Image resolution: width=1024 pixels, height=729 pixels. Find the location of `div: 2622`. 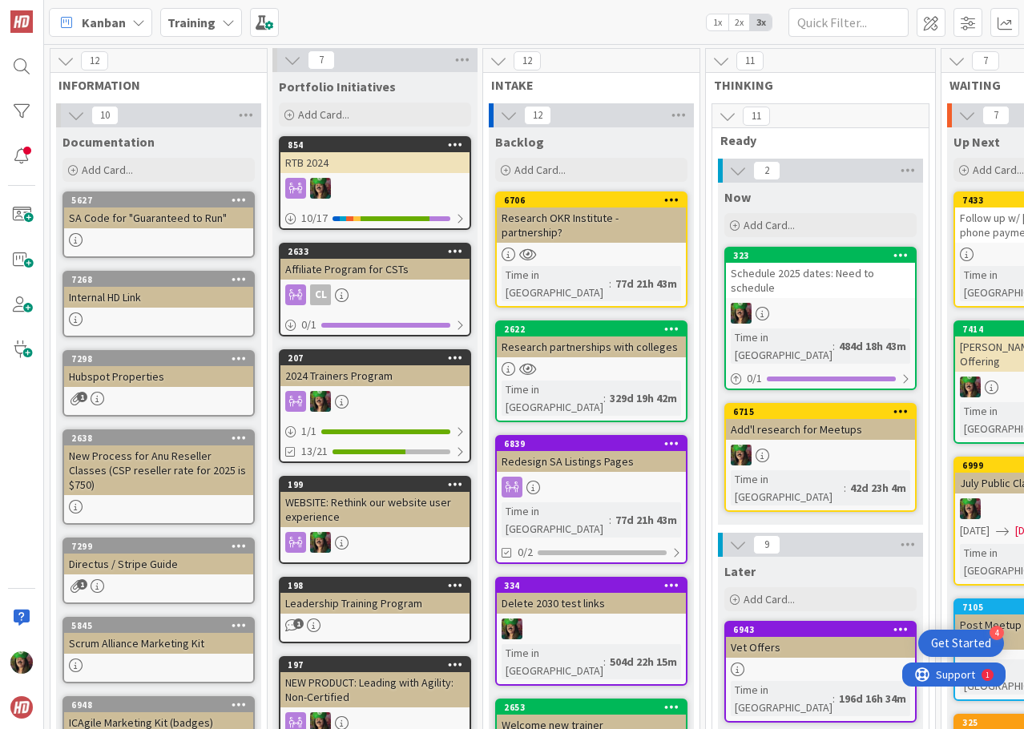

div: 2622 is located at coordinates (594, 329).